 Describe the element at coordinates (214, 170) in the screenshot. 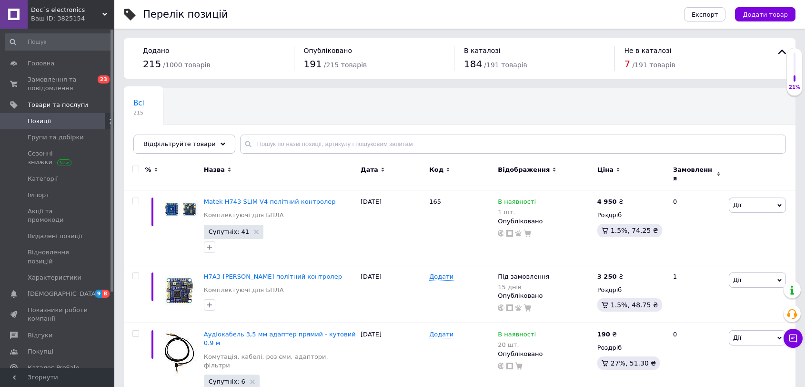

I see `span: Назва` at that location.